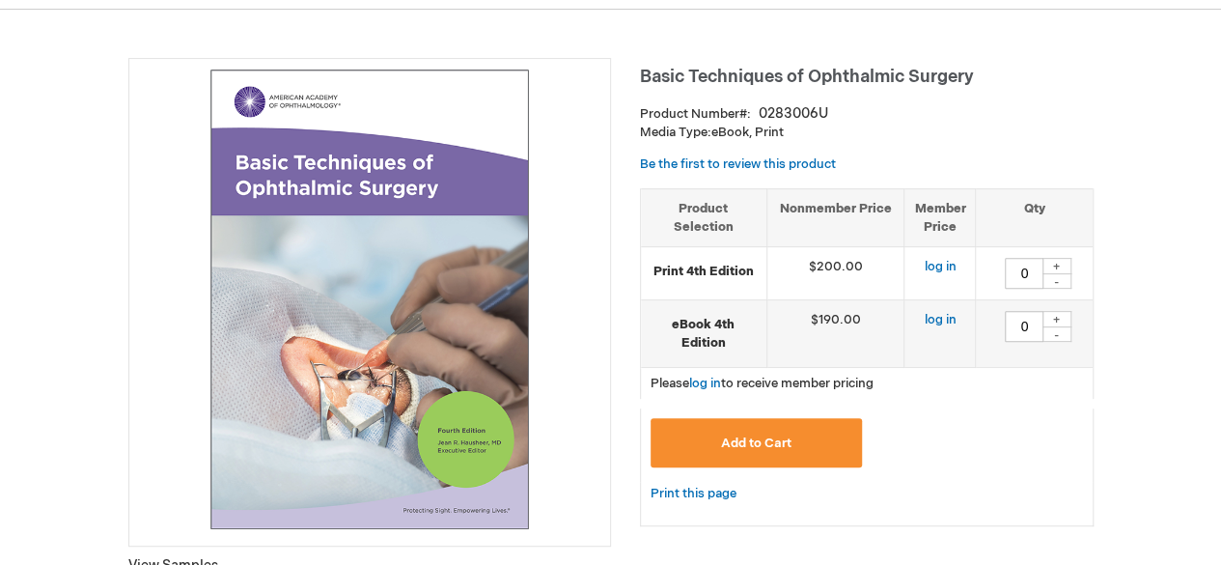 Image resolution: width=1221 pixels, height=565 pixels. What do you see at coordinates (835, 273) in the screenshot?
I see `td: $200.00` at bounding box center [835, 273].